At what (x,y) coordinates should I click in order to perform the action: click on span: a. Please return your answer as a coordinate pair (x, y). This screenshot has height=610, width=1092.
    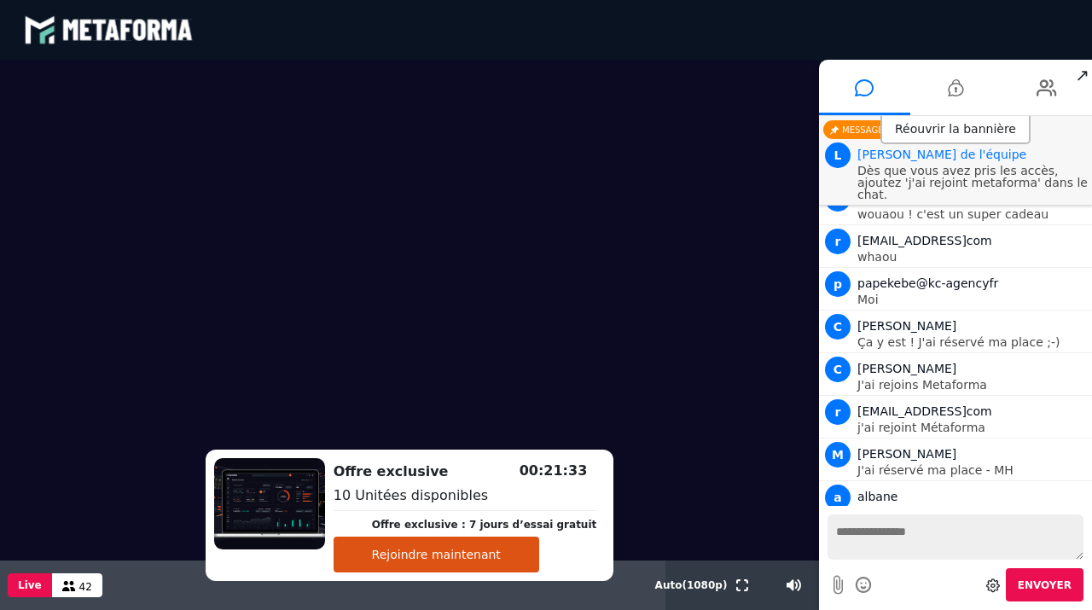
    Looking at the image, I should click on (837, 497).